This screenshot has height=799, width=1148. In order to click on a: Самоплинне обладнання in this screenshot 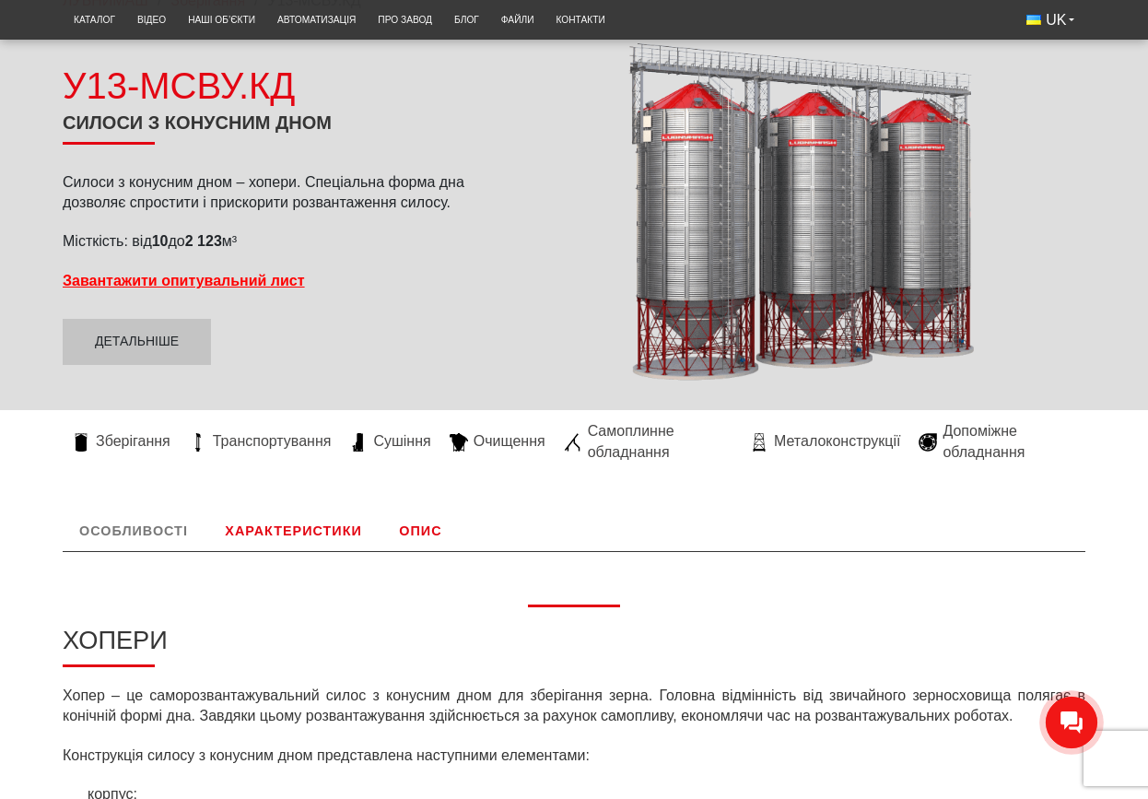, I will do `click(648, 441)`.